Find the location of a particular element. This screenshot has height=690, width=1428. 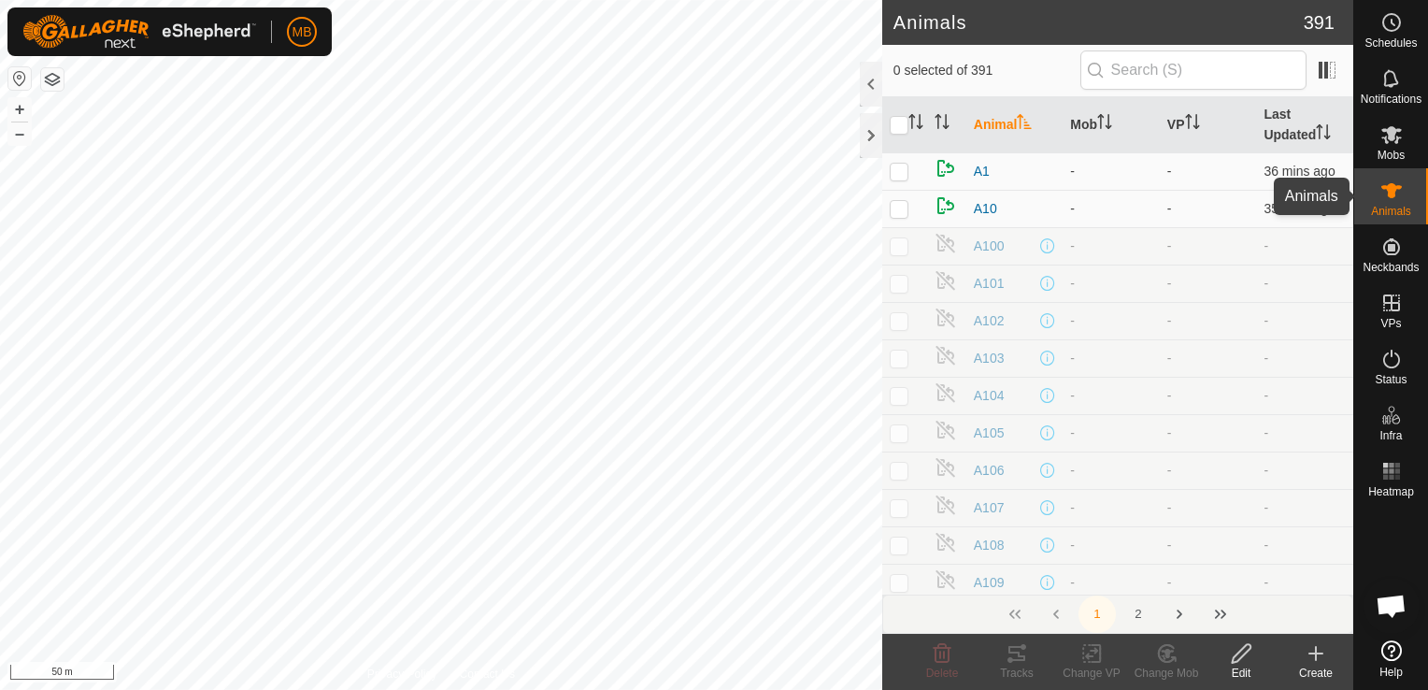

button: Last Page is located at coordinates (1221, 614).